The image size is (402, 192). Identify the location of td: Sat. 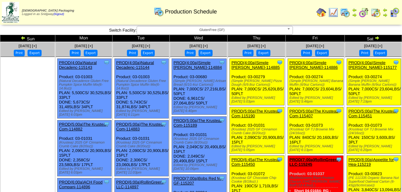
(373, 38).